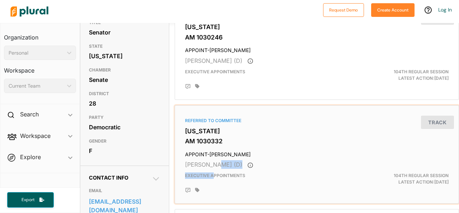 This screenshot has height=213, width=459. Describe the element at coordinates (125, 127) in the screenshot. I see `div: Democratic` at that location.